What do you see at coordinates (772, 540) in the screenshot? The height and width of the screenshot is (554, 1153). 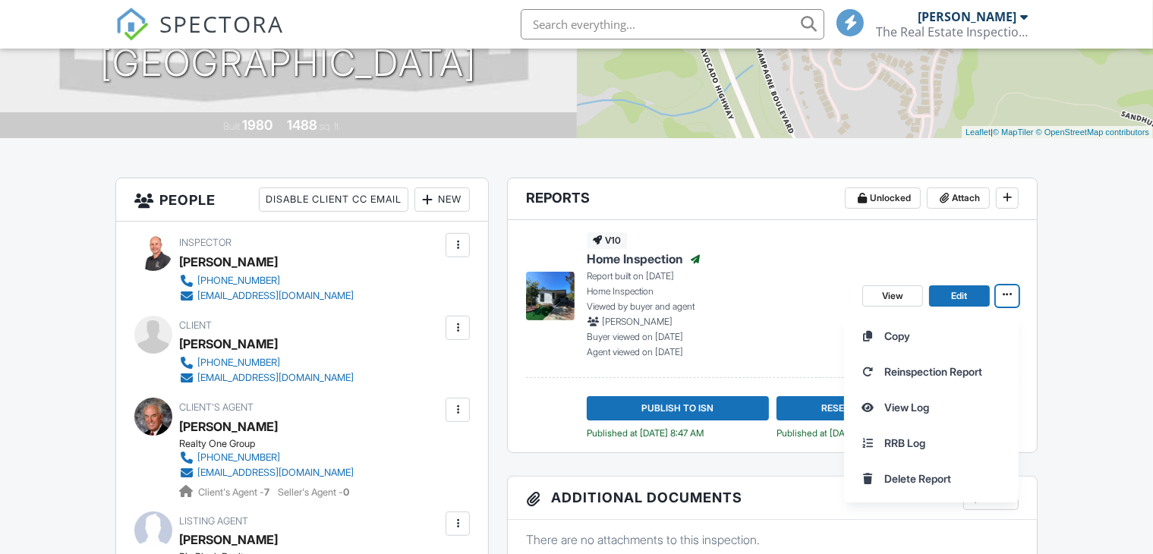 I see `p: There are no attachments to this inspection.` at bounding box center [772, 540].